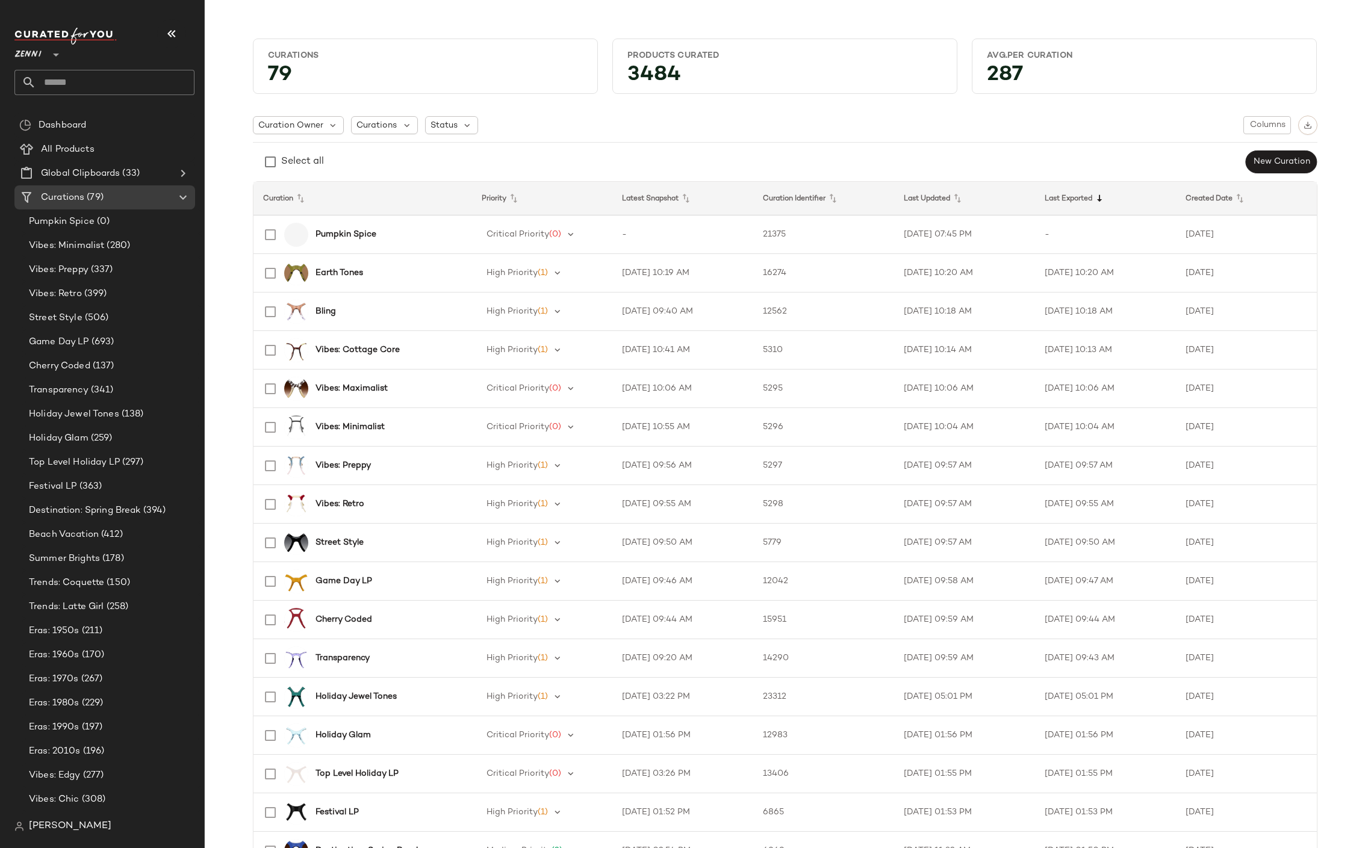 Image resolution: width=1365 pixels, height=848 pixels. What do you see at coordinates (358, 350) in the screenshot?
I see `b: Vibes: Cottage Core` at bounding box center [358, 350].